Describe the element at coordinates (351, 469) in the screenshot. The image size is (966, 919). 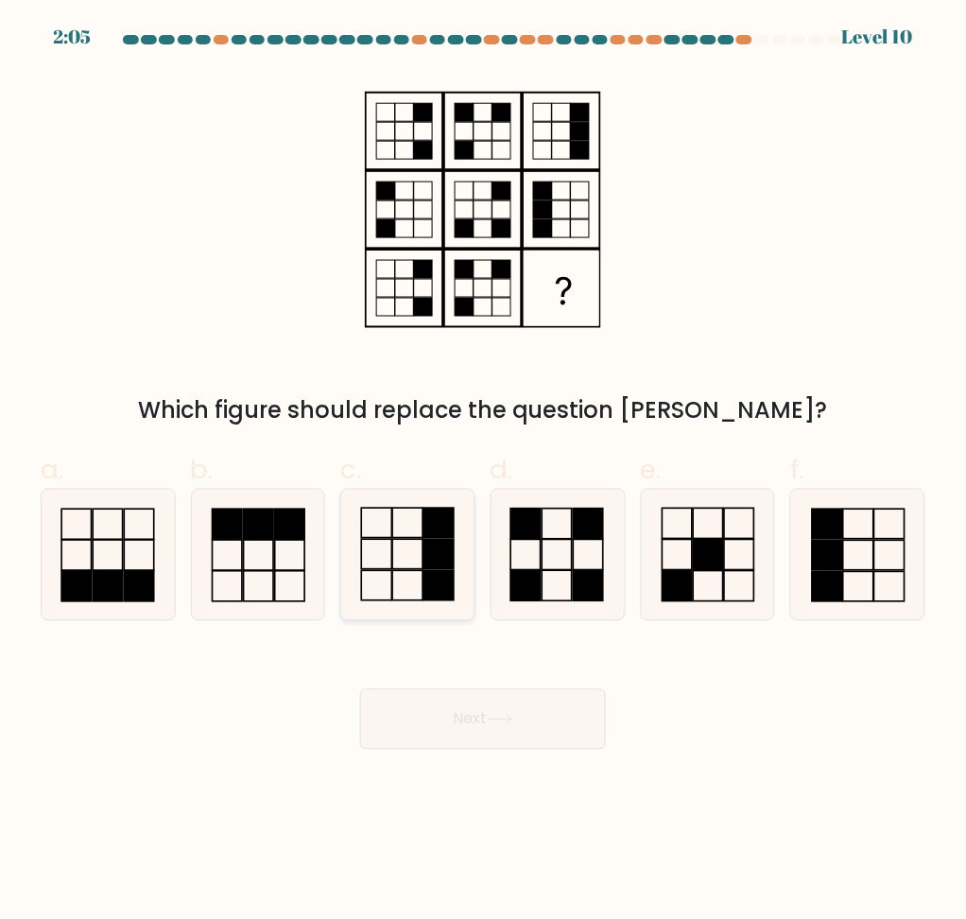
I see `span: c.` at that location.